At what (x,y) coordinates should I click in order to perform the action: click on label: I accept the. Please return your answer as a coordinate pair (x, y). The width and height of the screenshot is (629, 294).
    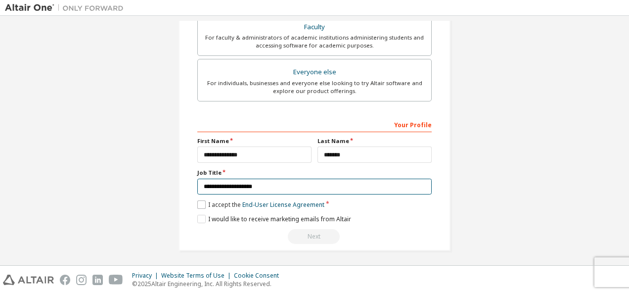
    Looking at the image, I should click on (261, 204).